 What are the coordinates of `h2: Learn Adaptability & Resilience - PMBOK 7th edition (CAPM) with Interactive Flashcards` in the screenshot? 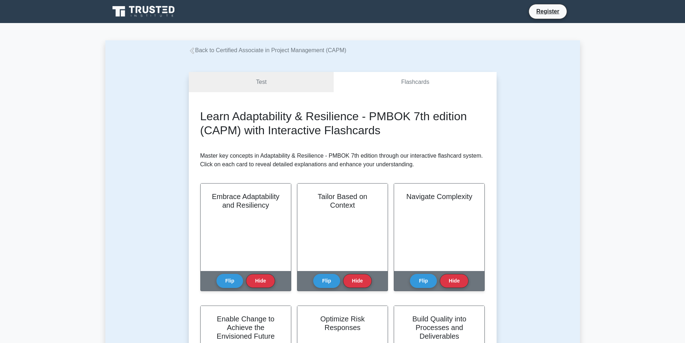 It's located at (343, 123).